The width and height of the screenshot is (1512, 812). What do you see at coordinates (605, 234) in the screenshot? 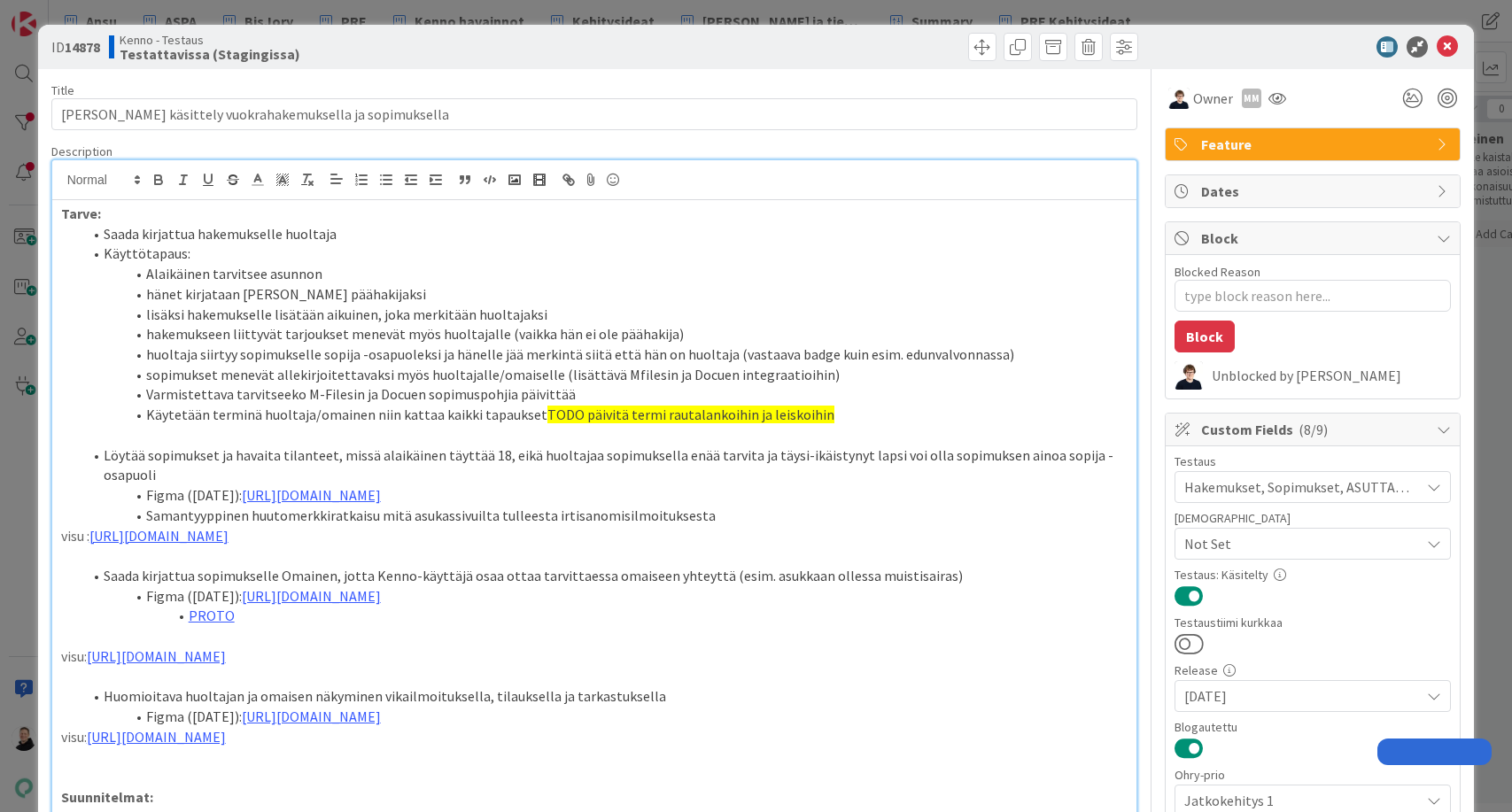
I see `li: Saada kirjattua hakemukselle huoltaja` at bounding box center [605, 234].